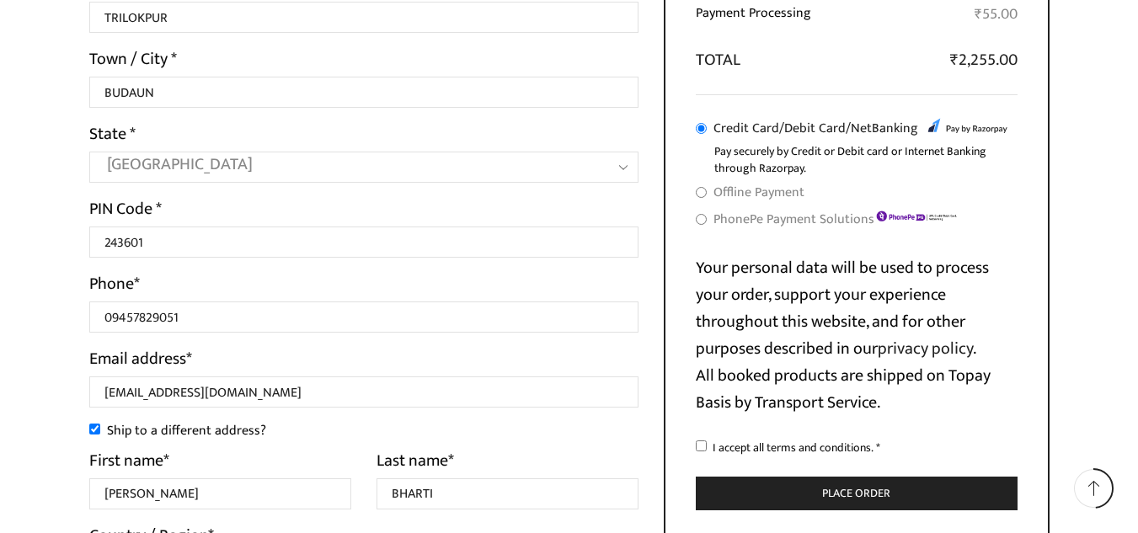 The image size is (1138, 533). I want to click on p: Pay securely by Credit or Debit card or Internet Banking through Razorpay., so click(866, 159).